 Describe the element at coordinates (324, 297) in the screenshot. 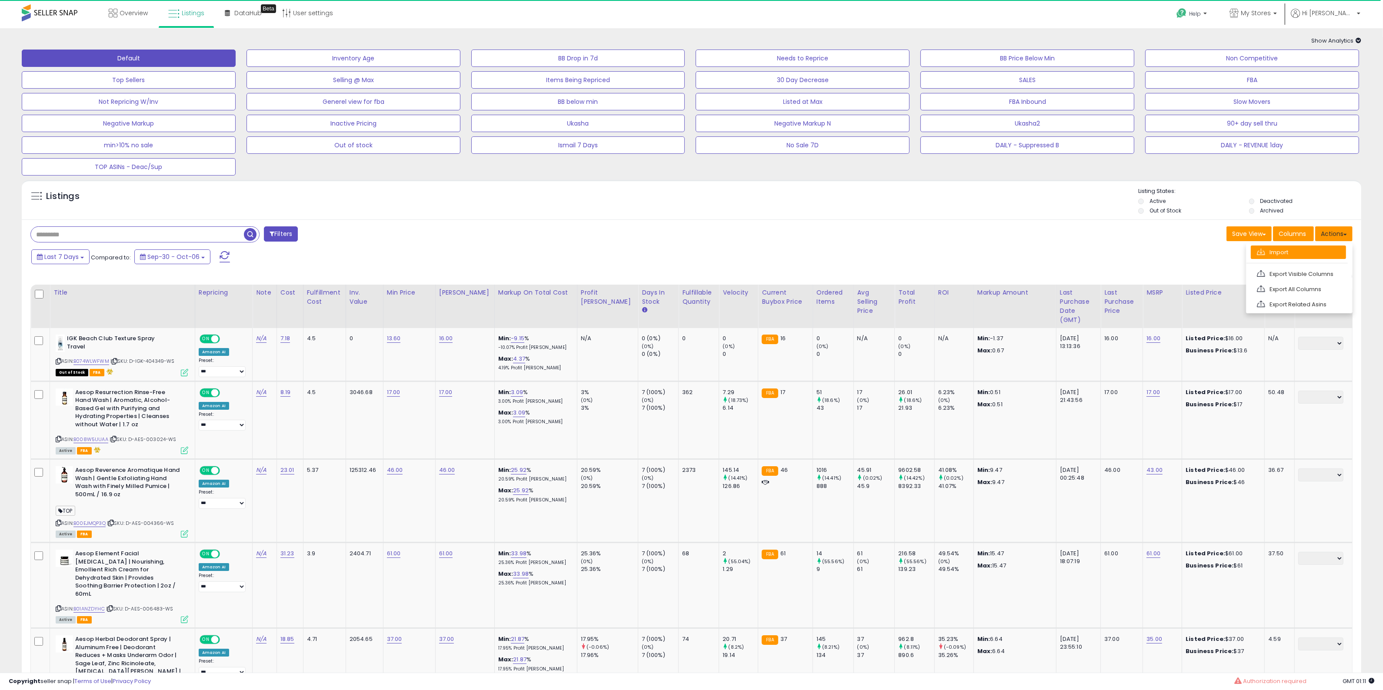

I see `div: Fulfillment Cost` at that location.